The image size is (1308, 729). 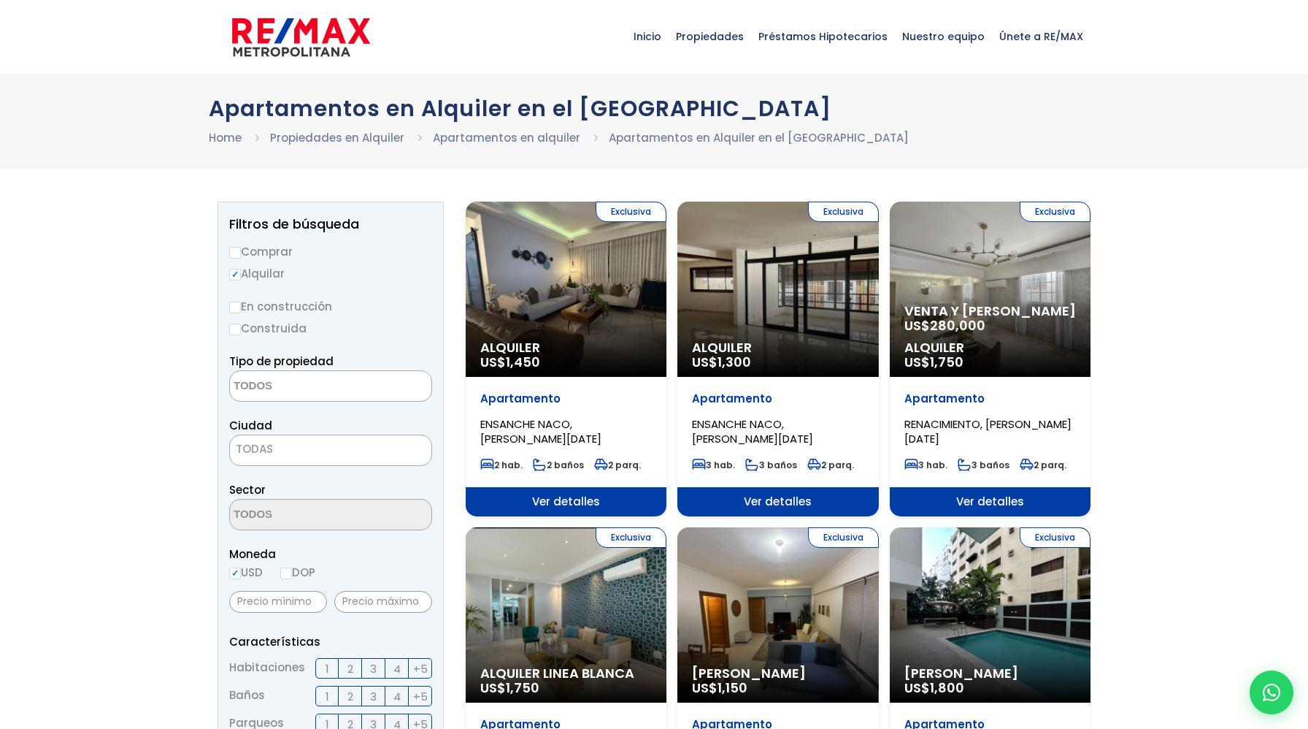 I want to click on span: 1,150, so click(x=732, y=687).